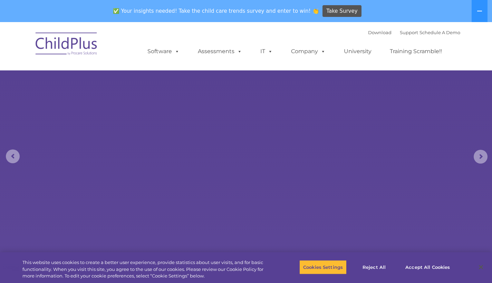  What do you see at coordinates (323, 267) in the screenshot?
I see `button: Cookies Settings` at bounding box center [323, 267].